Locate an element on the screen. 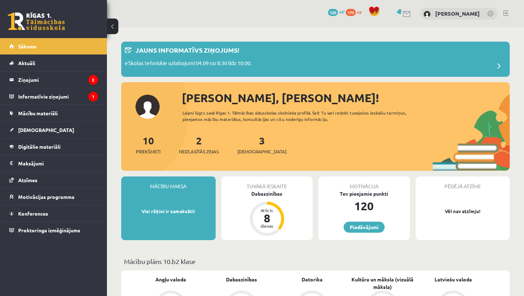 The width and height of the screenshot is (524, 296). span: Neizlasītās ziņas is located at coordinates (199, 152).